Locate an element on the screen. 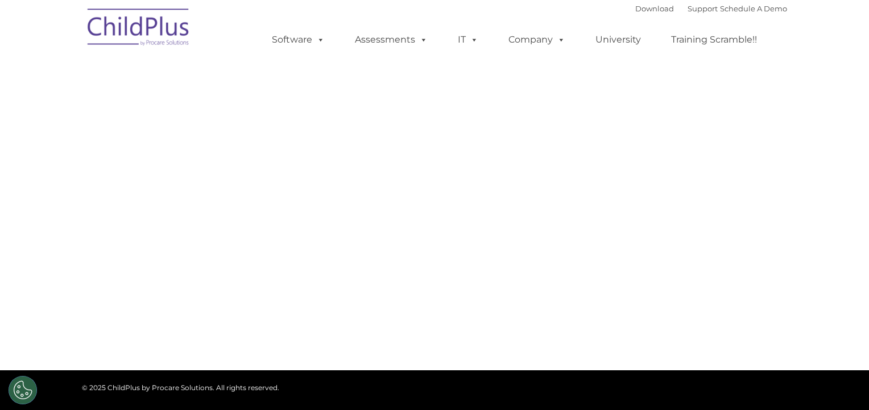 The width and height of the screenshot is (869, 410). a: University is located at coordinates (618, 40).